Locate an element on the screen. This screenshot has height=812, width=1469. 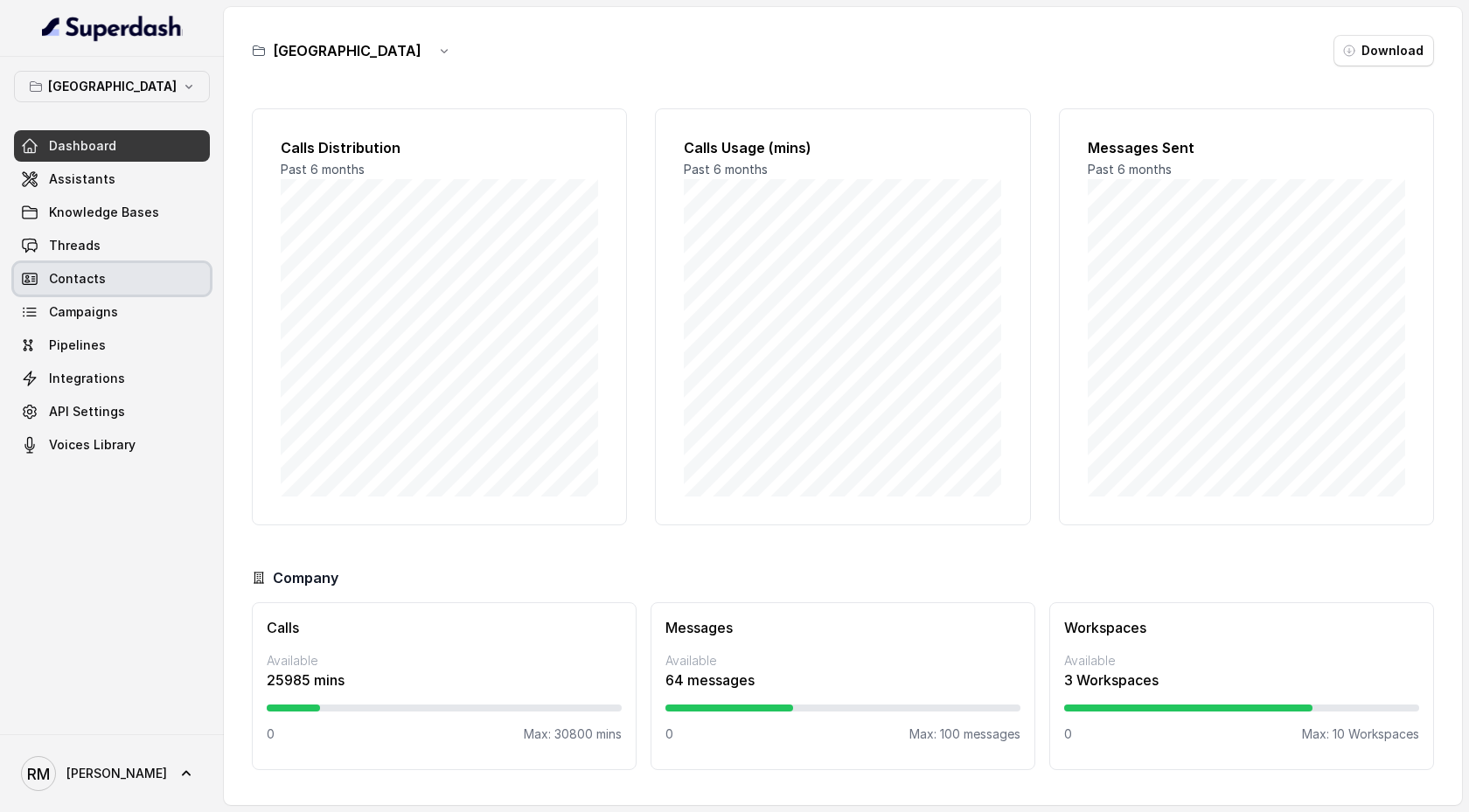
p: Max: 100 messages is located at coordinates (964, 734).